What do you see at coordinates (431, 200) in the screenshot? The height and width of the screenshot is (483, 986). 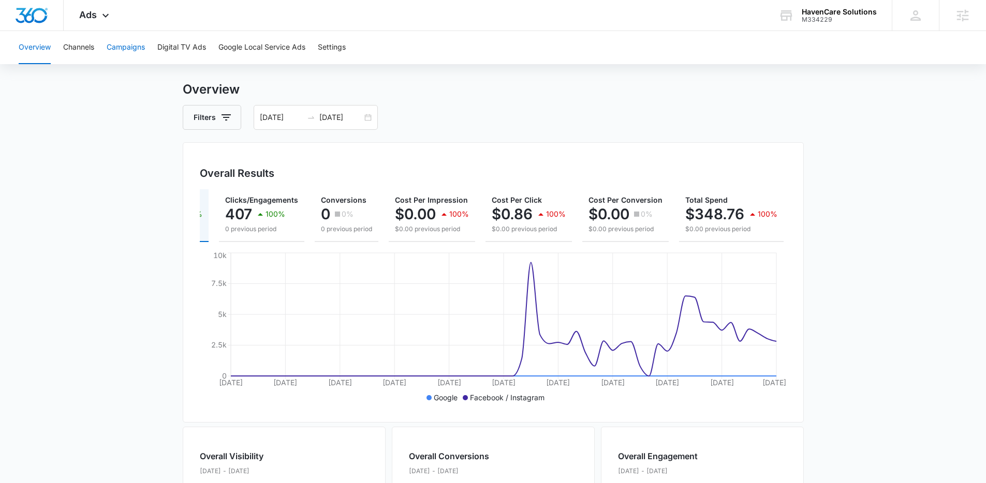 I see `span: Cost Per Impression` at bounding box center [431, 200].